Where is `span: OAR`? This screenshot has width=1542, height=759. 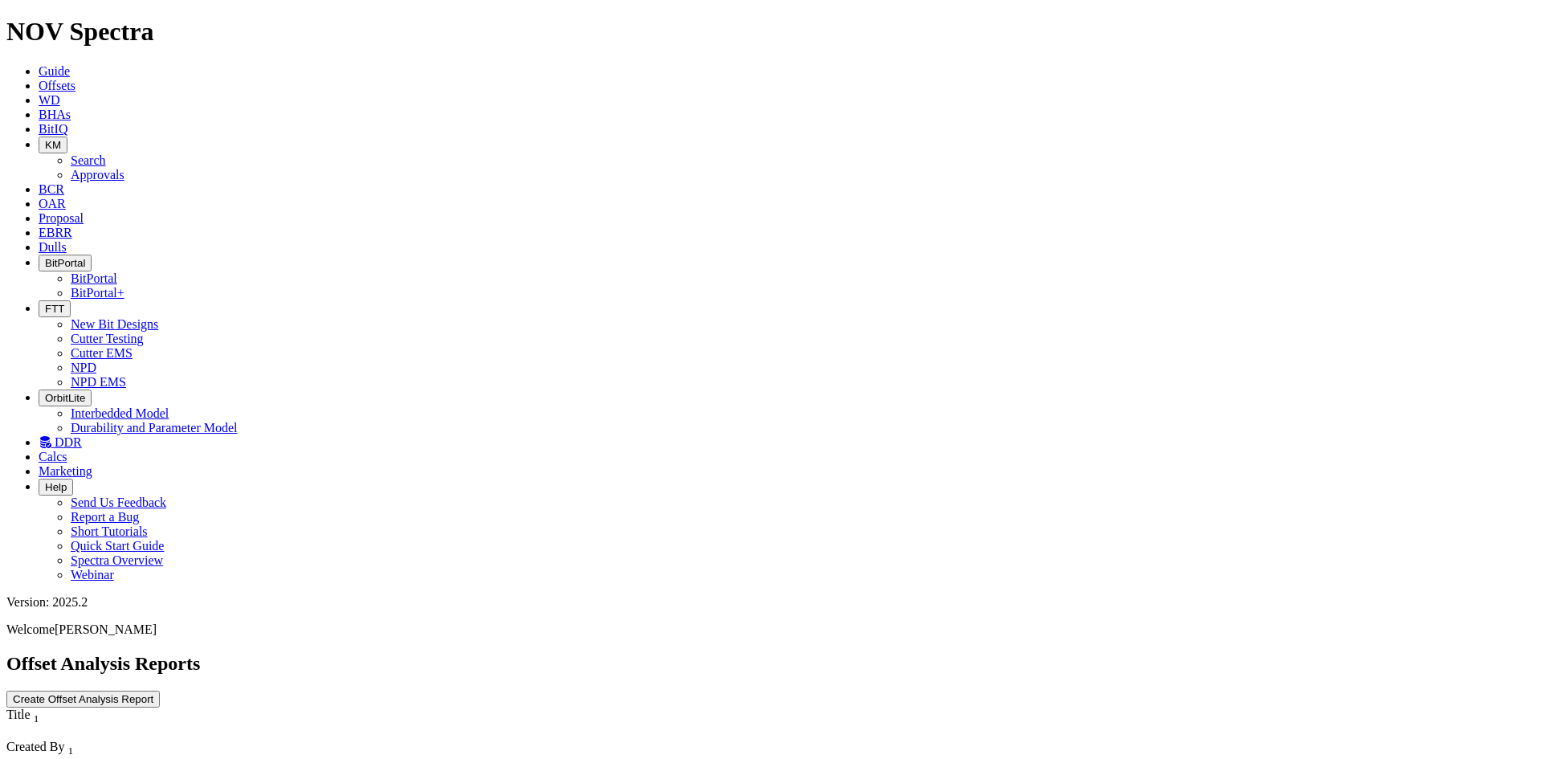
span: OAR is located at coordinates (52, 203).